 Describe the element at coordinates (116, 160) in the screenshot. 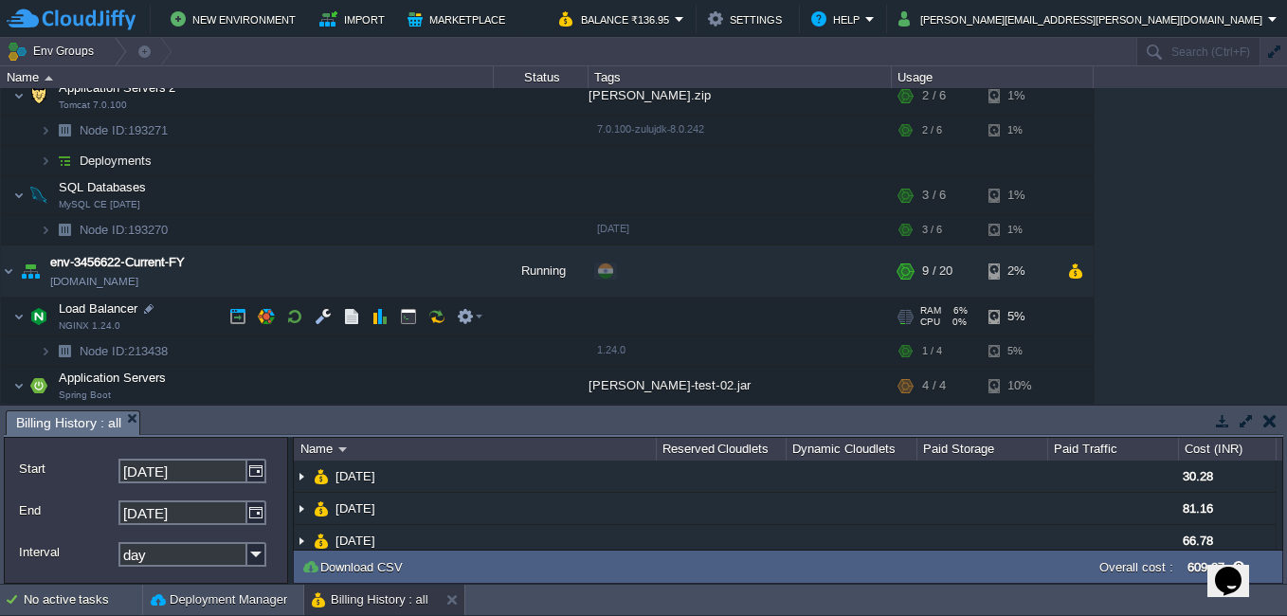

I see `span: Deployments` at that location.